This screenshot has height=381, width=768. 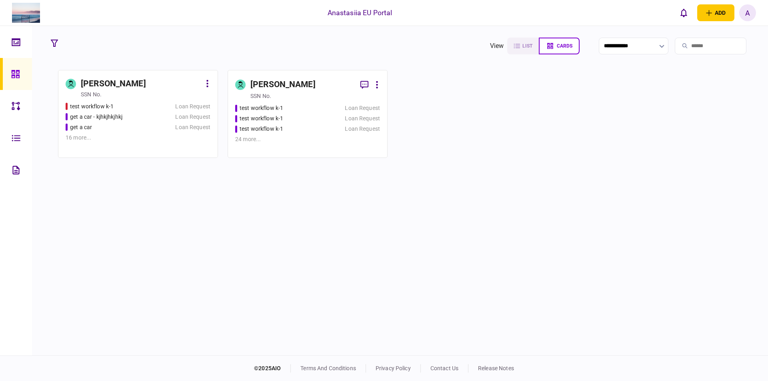 I want to click on span: list, so click(x=527, y=46).